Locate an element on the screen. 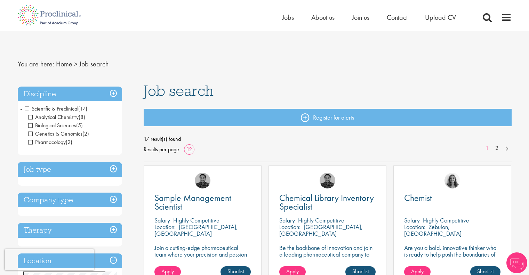  a: Chemical Library Inventory Specialist is located at coordinates (328, 203).